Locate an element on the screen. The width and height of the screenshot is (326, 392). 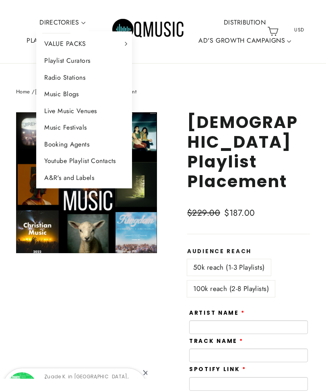
a: Radio Stations is located at coordinates (84, 78).